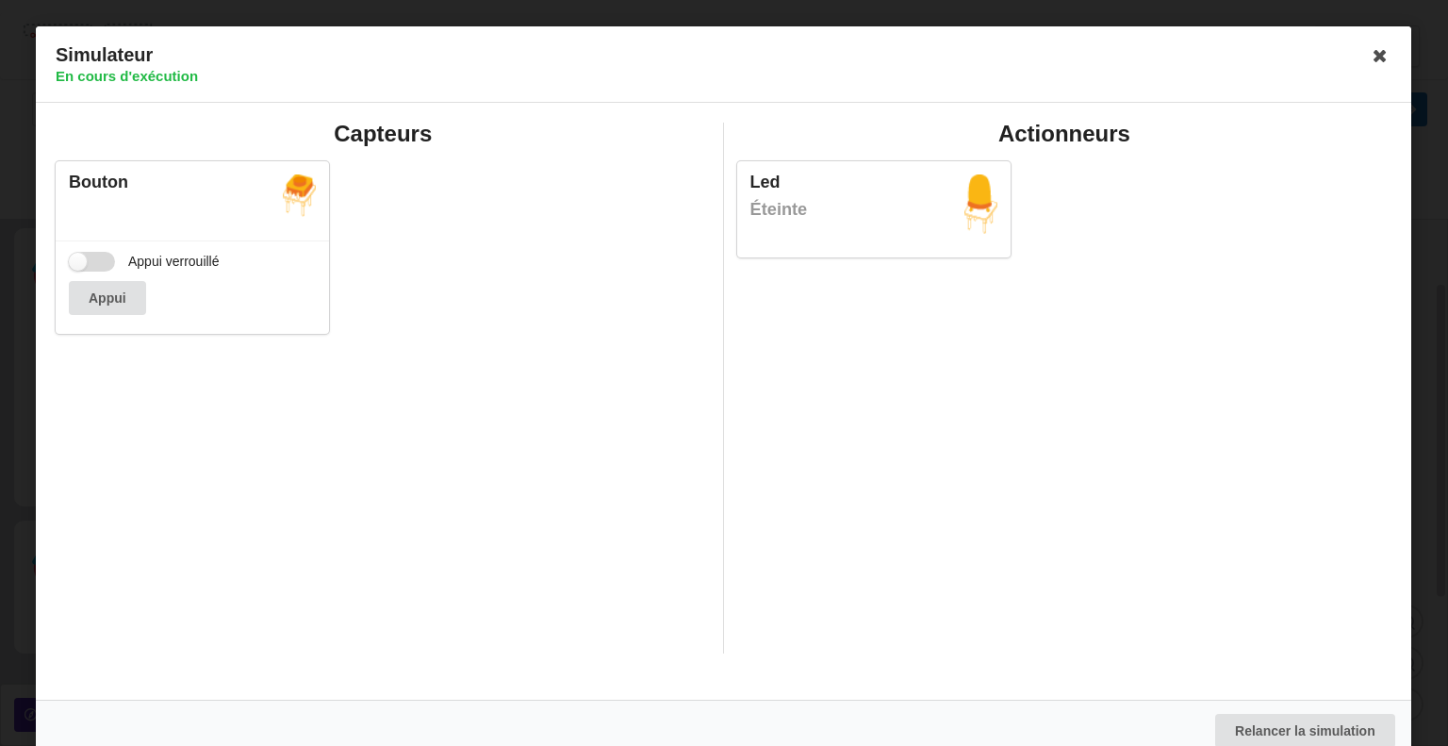  Describe the element at coordinates (1064, 134) in the screenshot. I see `h2: Actionneurs` at that location.